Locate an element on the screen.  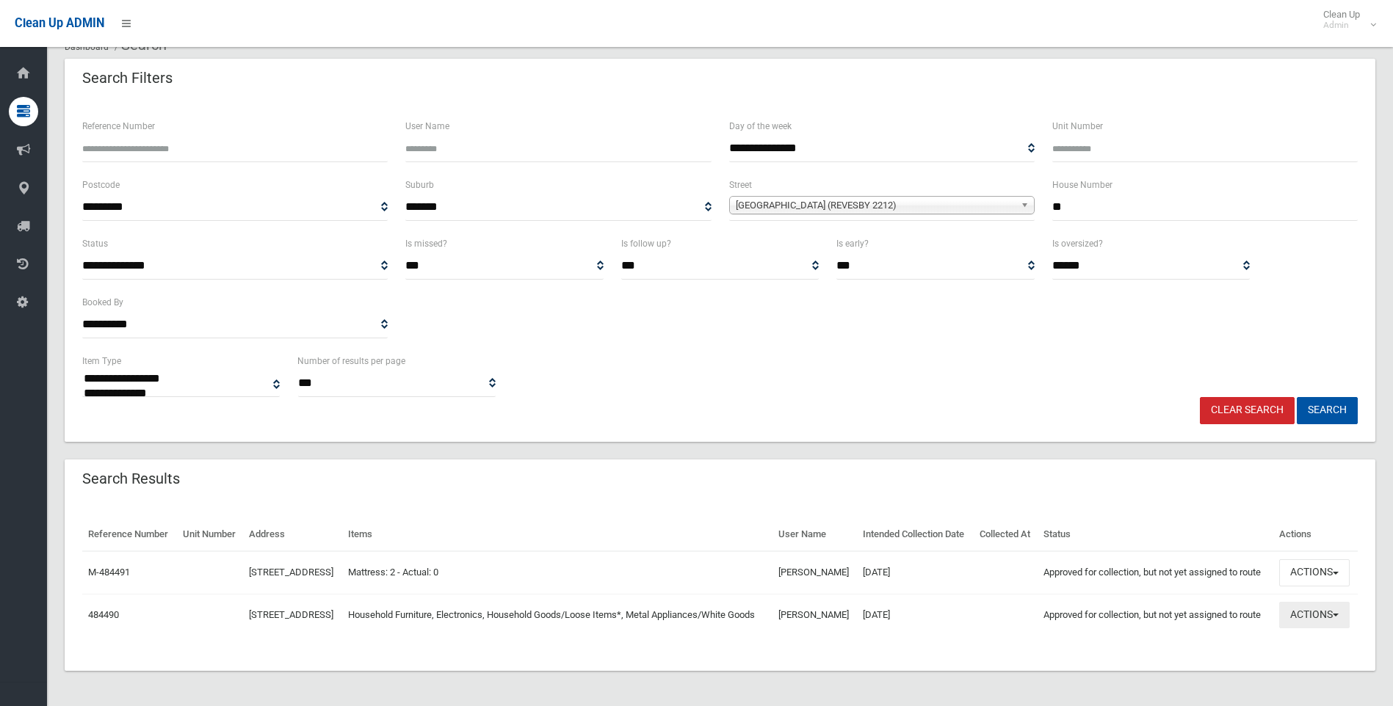
label: Is early? is located at coordinates (852, 244).